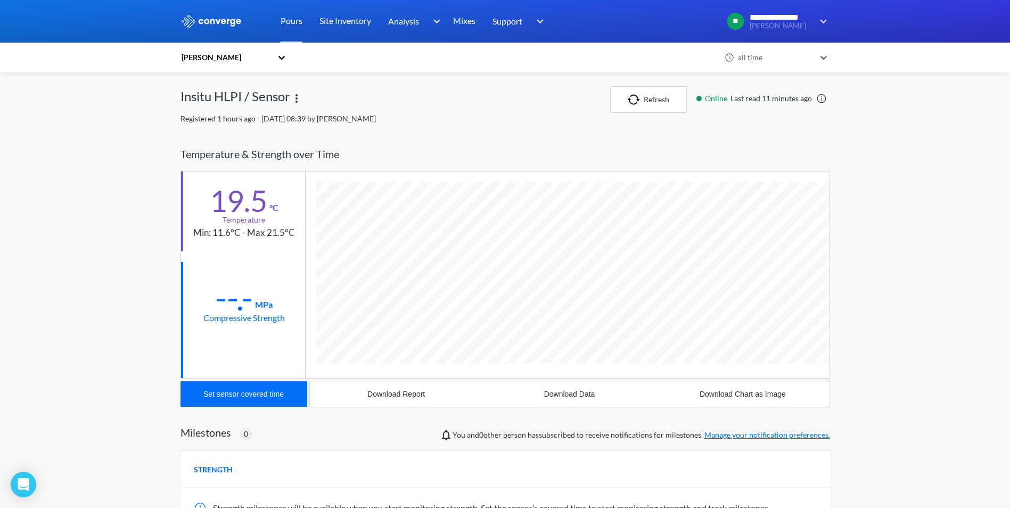  What do you see at coordinates (244, 394) in the screenshot?
I see `button: Set sensor covered time` at bounding box center [244, 394].